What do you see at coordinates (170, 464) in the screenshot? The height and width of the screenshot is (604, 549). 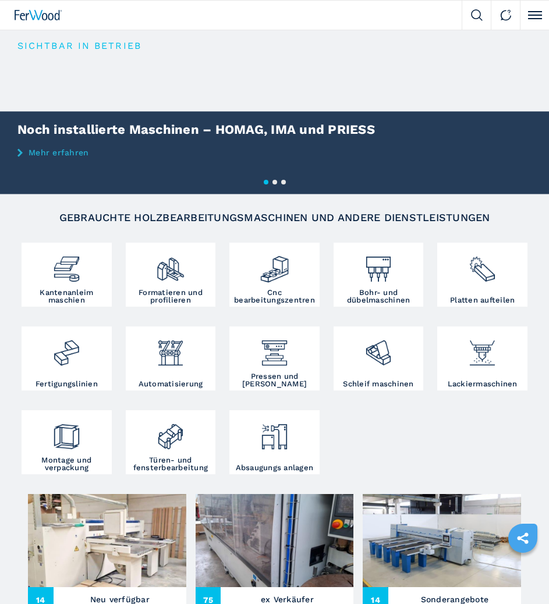 I see `h3: Türen- und fensterbearbeitung` at bounding box center [170, 464].